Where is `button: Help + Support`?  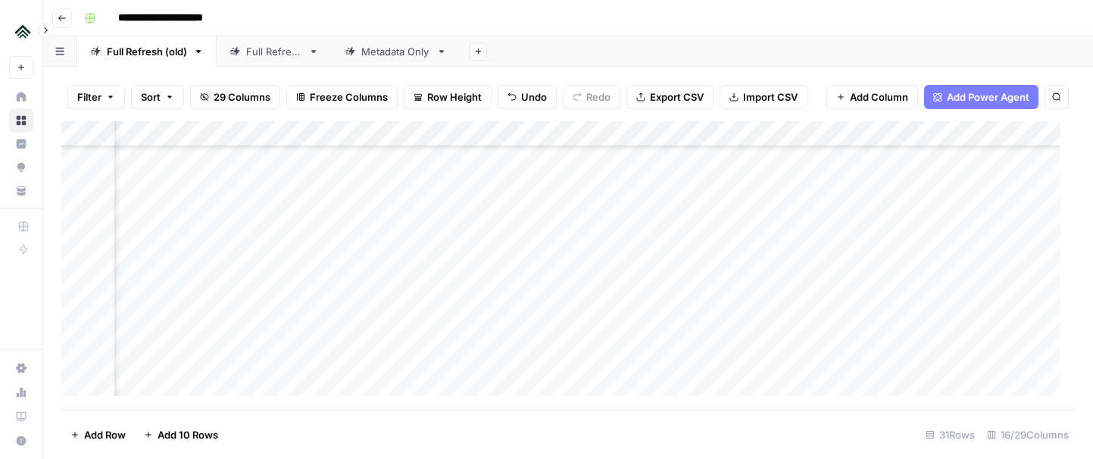
button: Help + Support is located at coordinates (21, 441).